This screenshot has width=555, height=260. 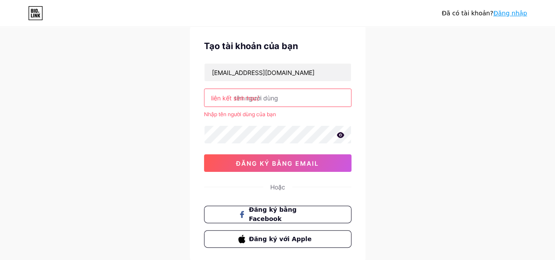 What do you see at coordinates (251, 46) in the screenshot?
I see `font: Tạo tài khoản của bạn` at bounding box center [251, 46].